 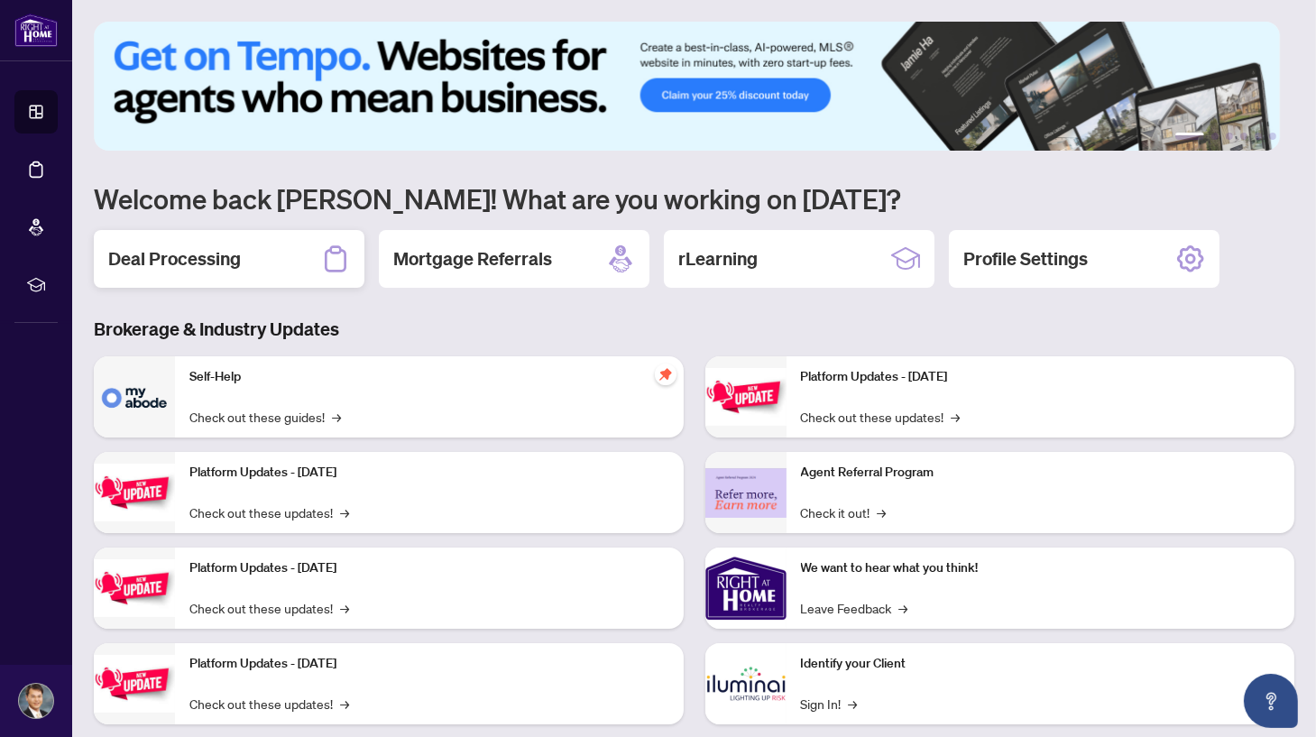 I want to click on p: Self-Help, so click(x=429, y=377).